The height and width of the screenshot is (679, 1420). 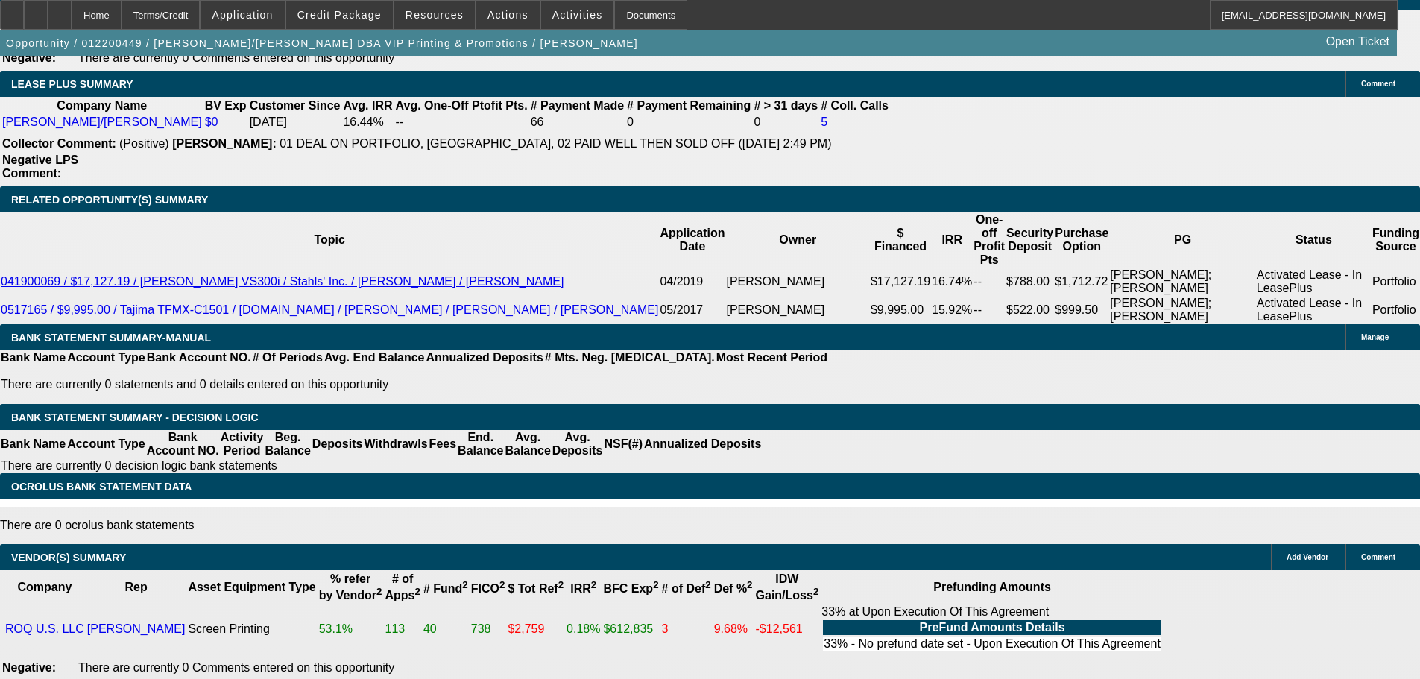 I want to click on th: Security Deposit, so click(x=1030, y=240).